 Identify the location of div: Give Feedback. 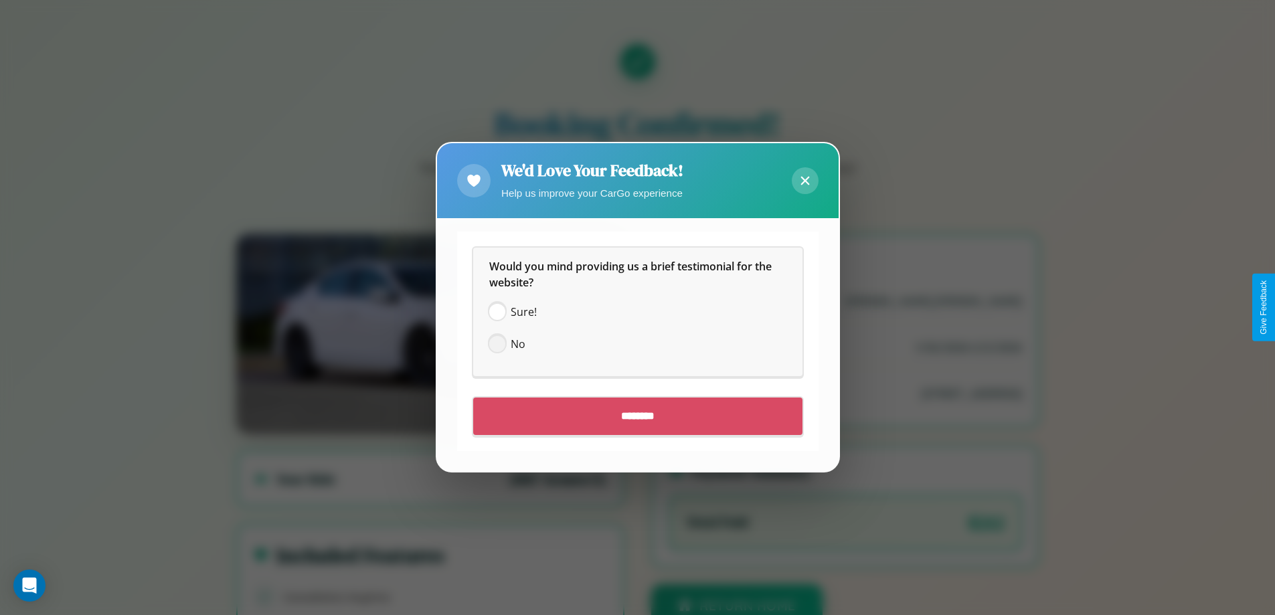
(1264, 307).